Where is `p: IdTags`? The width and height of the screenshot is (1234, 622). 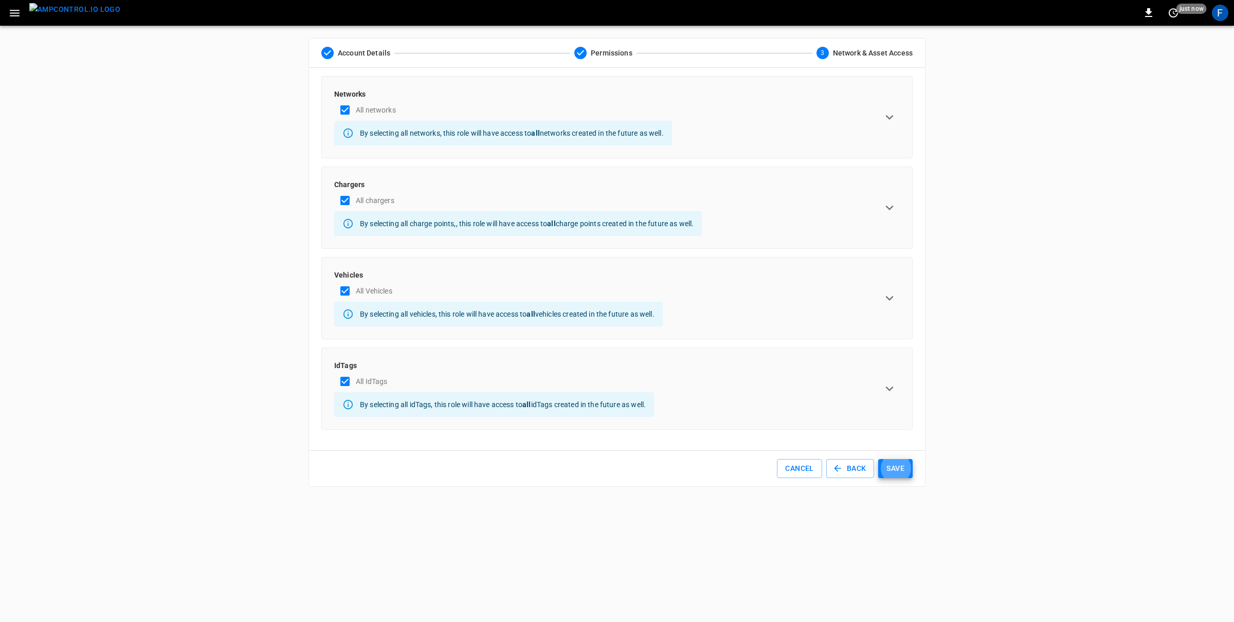 p: IdTags is located at coordinates (494, 365).